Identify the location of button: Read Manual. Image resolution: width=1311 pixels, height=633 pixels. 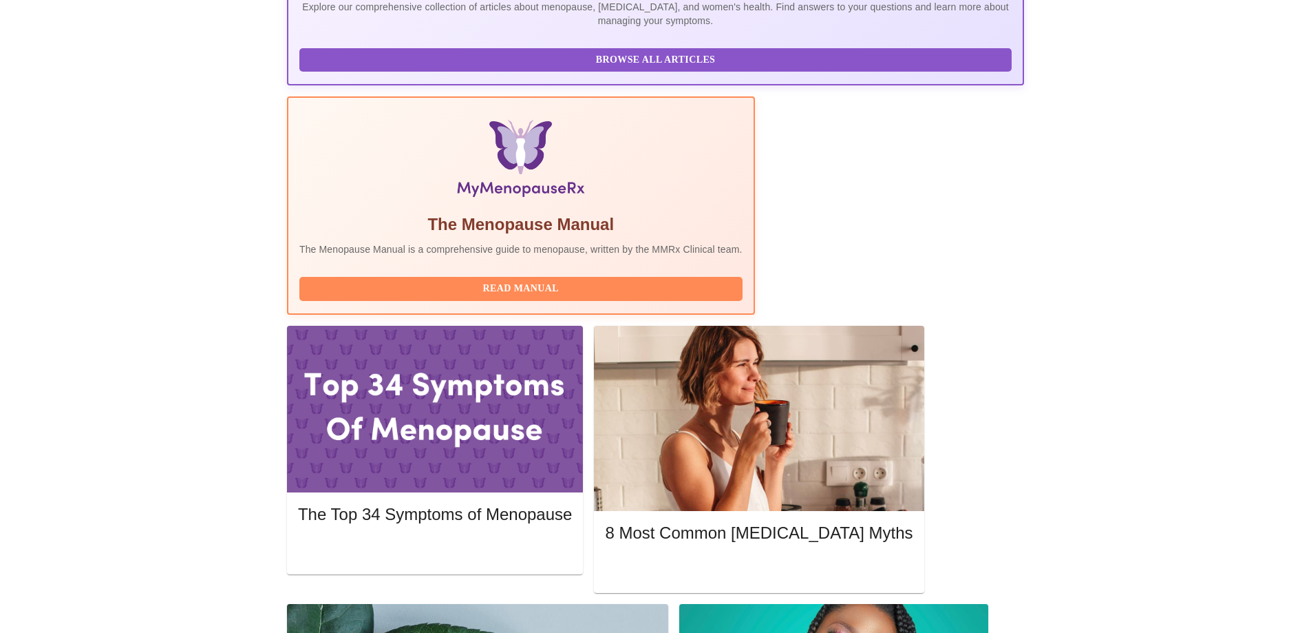
(521, 288).